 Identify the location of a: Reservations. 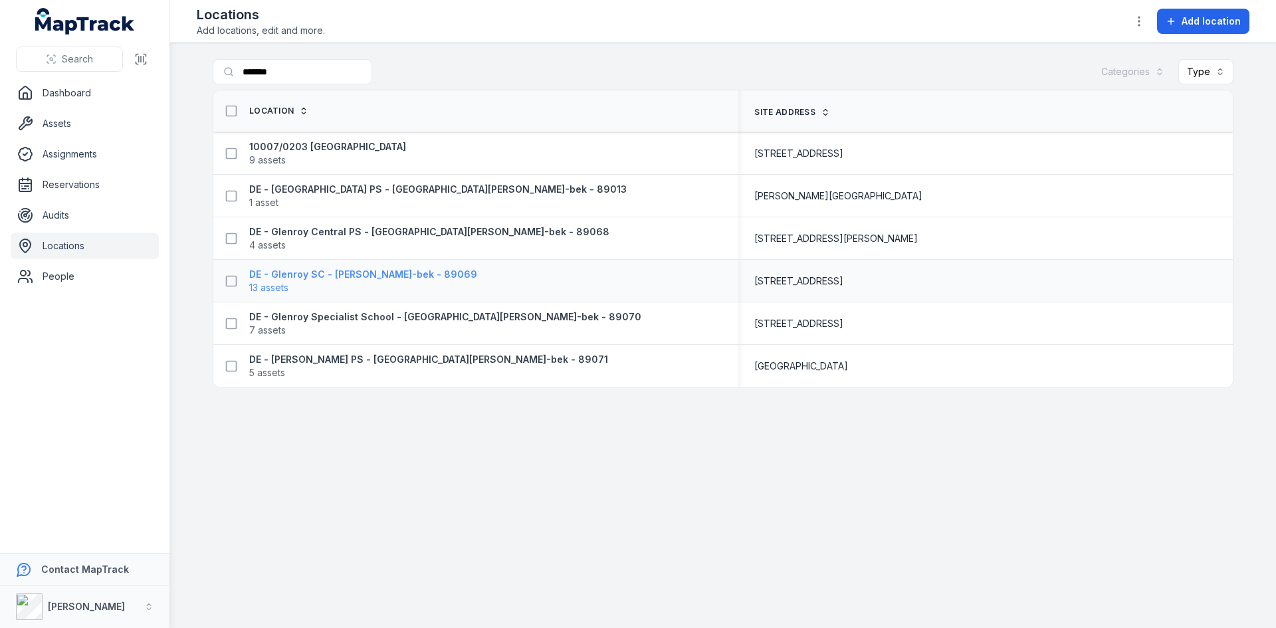
(84, 185).